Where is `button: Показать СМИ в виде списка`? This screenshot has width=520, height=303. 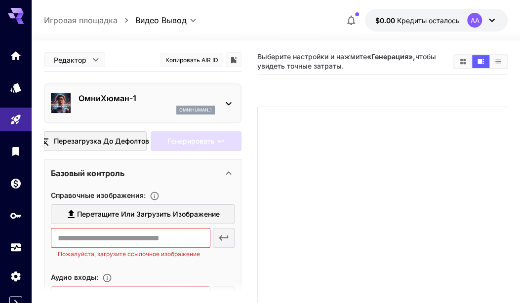 button: Показать СМИ в виде списка is located at coordinates (498, 62).